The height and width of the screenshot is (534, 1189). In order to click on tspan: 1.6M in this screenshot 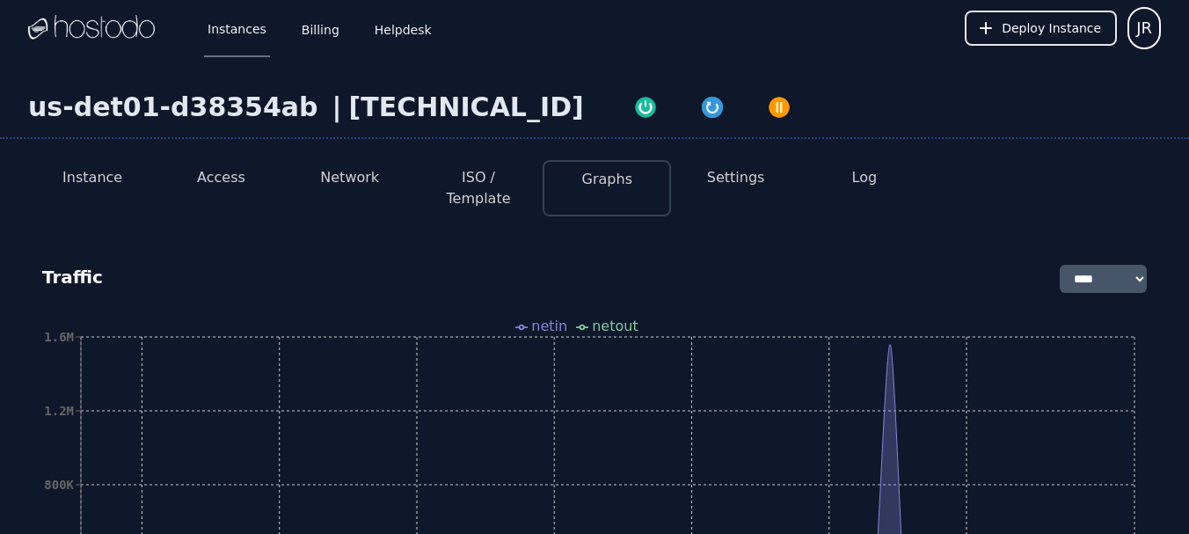, I will do `click(59, 337)`.